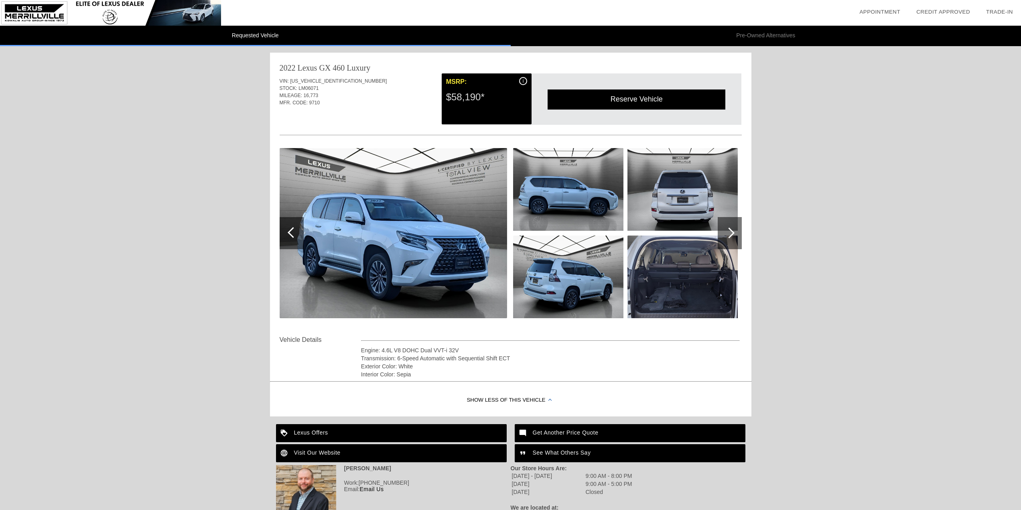  I want to click on div: 460 Luxury, so click(351, 68).